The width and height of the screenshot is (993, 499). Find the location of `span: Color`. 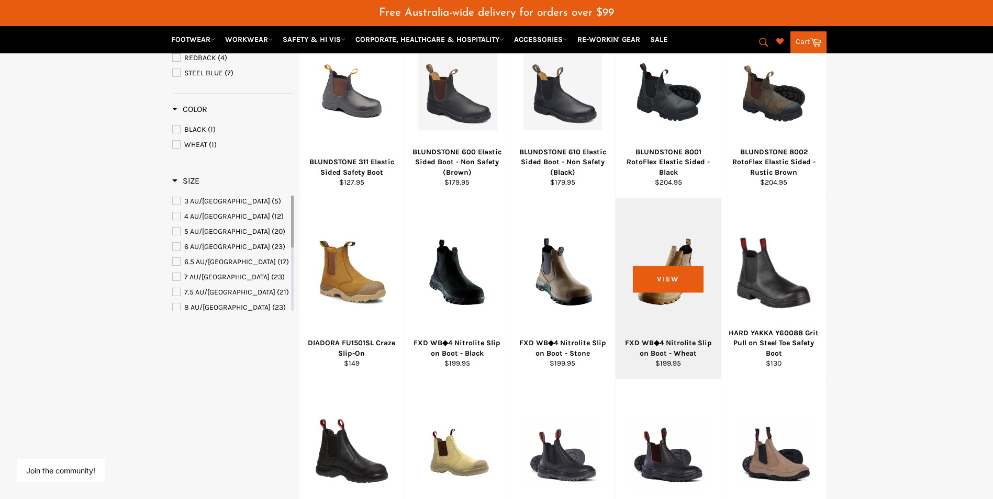

span: Color is located at coordinates (190, 109).